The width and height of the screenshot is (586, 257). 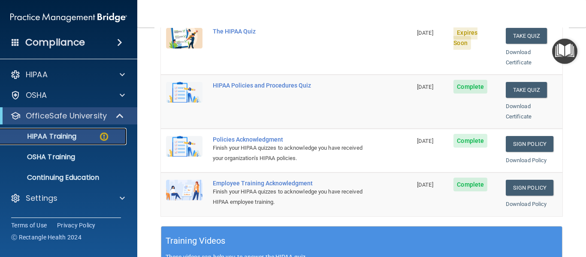 I want to click on a: OfficeSafe University, so click(x=67, y=116).